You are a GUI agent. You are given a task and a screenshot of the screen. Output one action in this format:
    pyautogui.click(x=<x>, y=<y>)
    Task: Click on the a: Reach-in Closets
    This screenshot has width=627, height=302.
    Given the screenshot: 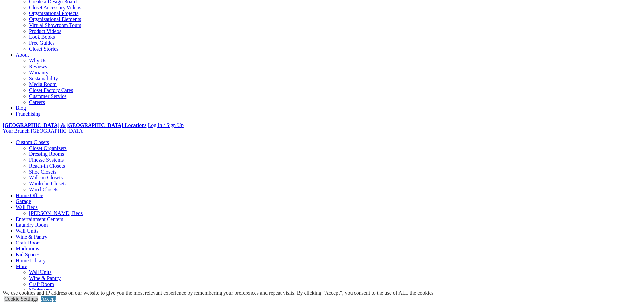 What is the action you would take?
    pyautogui.click(x=47, y=166)
    